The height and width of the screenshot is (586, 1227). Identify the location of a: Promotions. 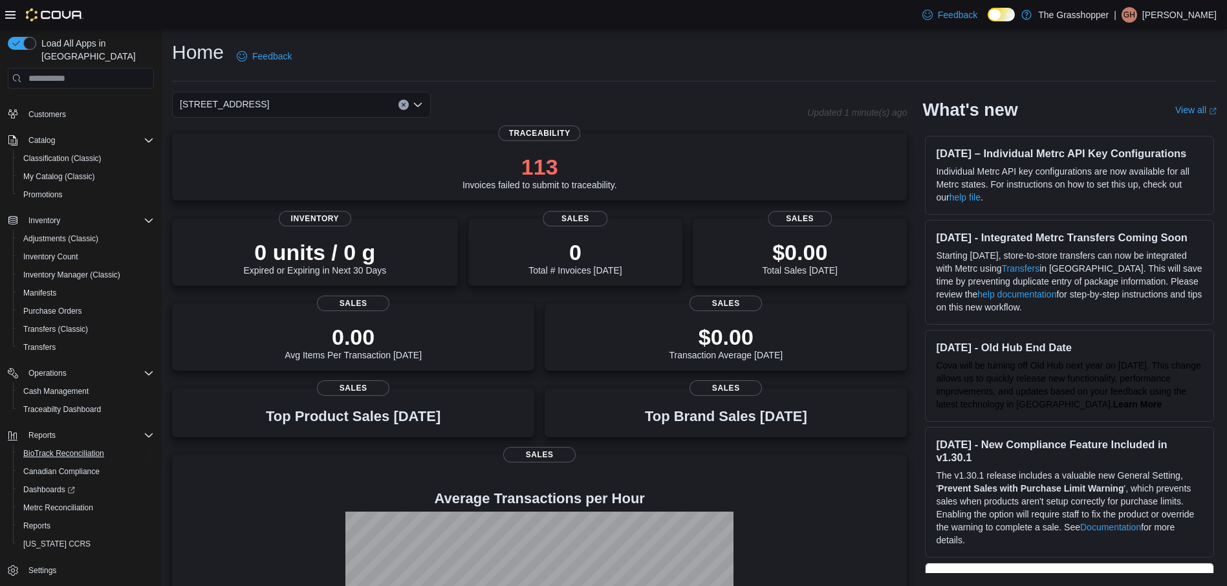
(43, 195).